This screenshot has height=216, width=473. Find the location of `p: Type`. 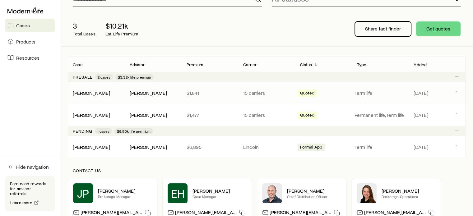

p: Type is located at coordinates (362, 65).